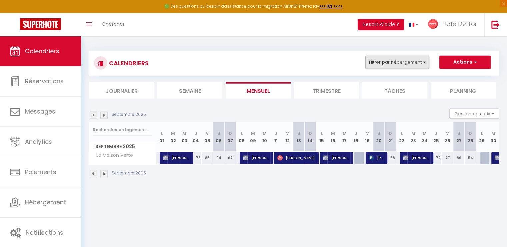 The image size is (507, 247). I want to click on th: 10, so click(264, 137).